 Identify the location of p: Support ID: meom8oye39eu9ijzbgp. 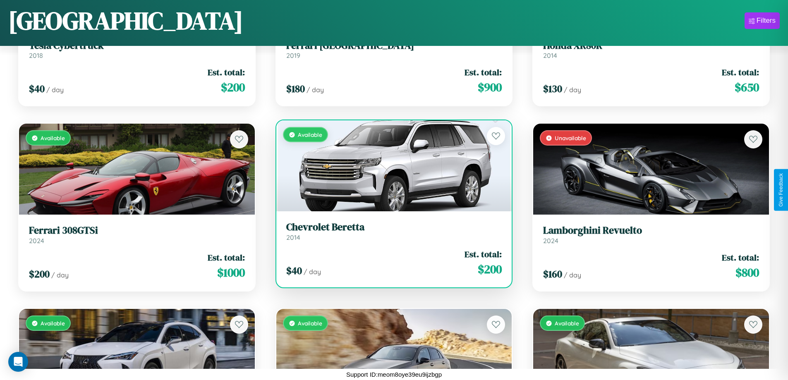
(394, 374).